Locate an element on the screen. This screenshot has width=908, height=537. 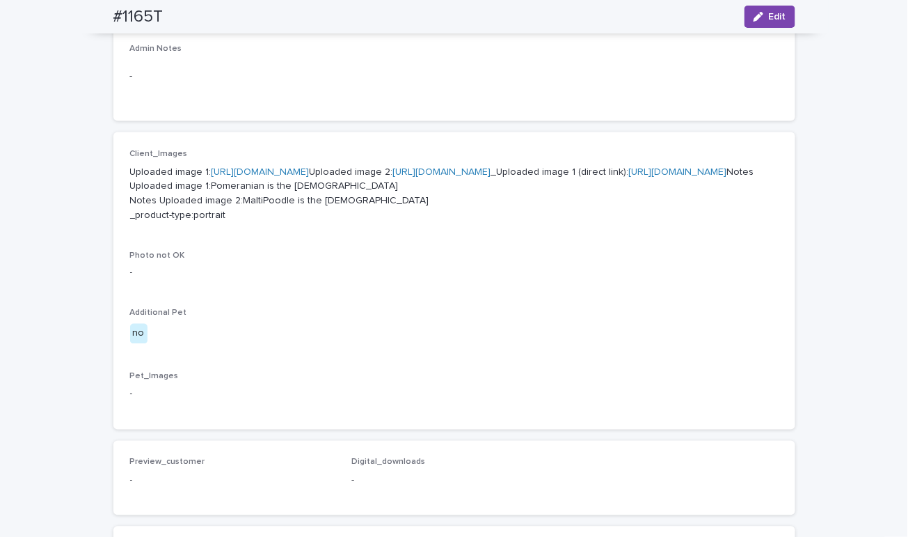
span: Digital_downloads is located at coordinates (388, 462).